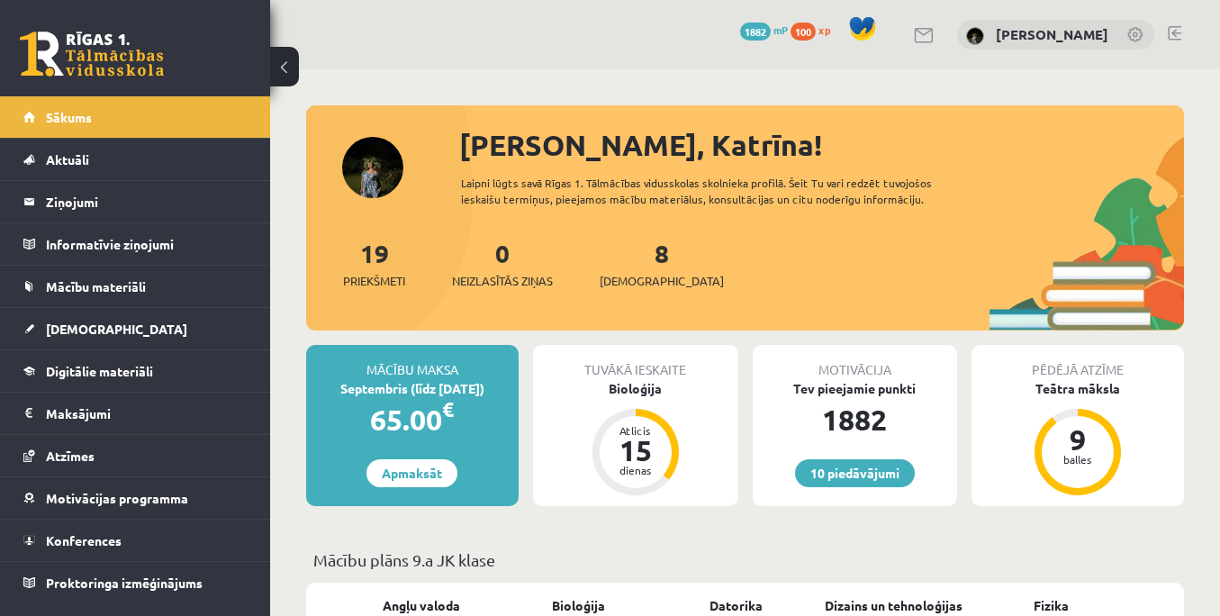 Image resolution: width=1220 pixels, height=616 pixels. What do you see at coordinates (135, 540) in the screenshot?
I see `a: Konferences` at bounding box center [135, 540].